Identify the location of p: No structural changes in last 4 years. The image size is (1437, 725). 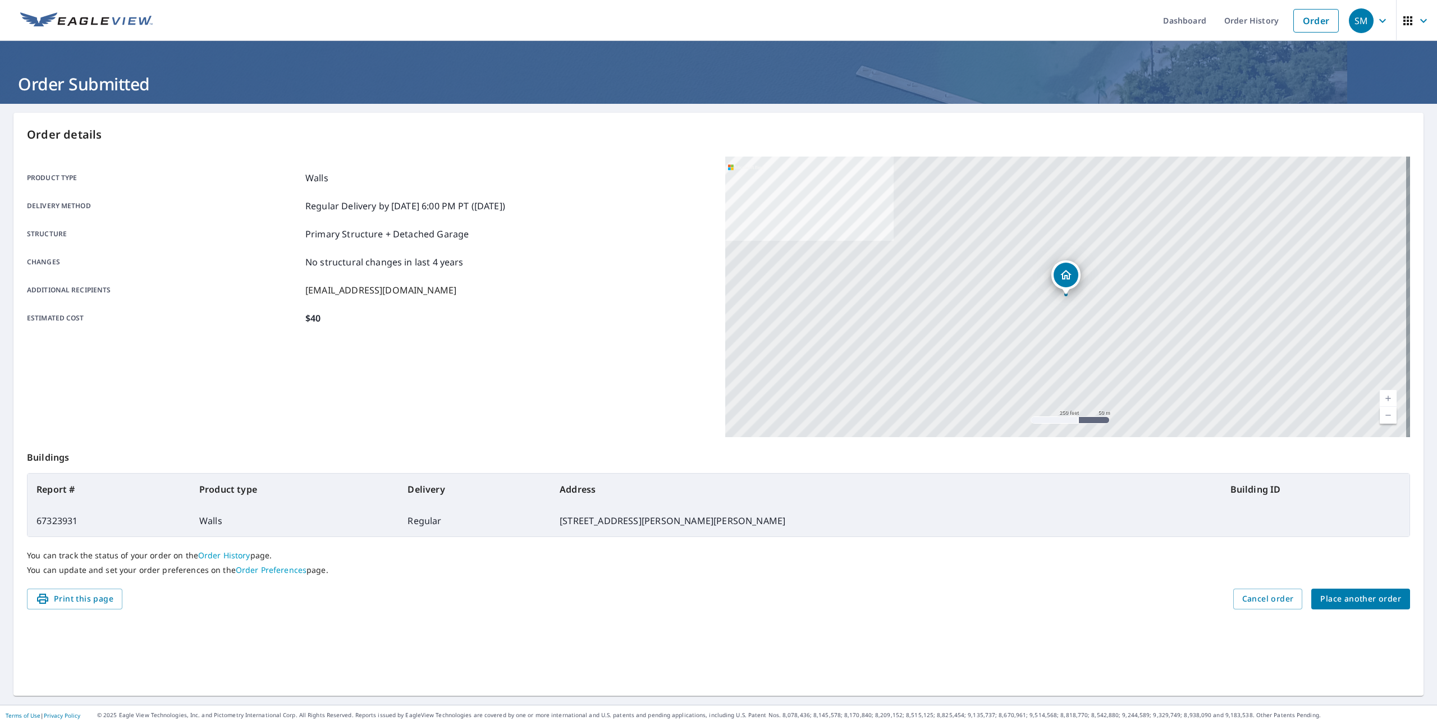
(384, 262).